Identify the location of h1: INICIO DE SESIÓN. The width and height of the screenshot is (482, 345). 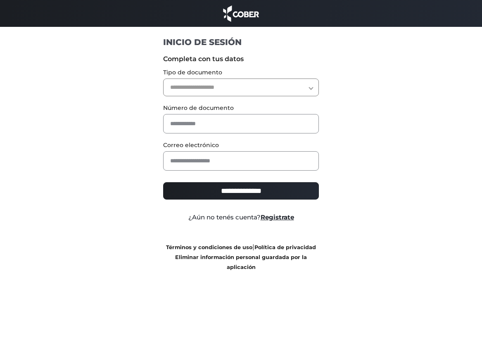
(241, 42).